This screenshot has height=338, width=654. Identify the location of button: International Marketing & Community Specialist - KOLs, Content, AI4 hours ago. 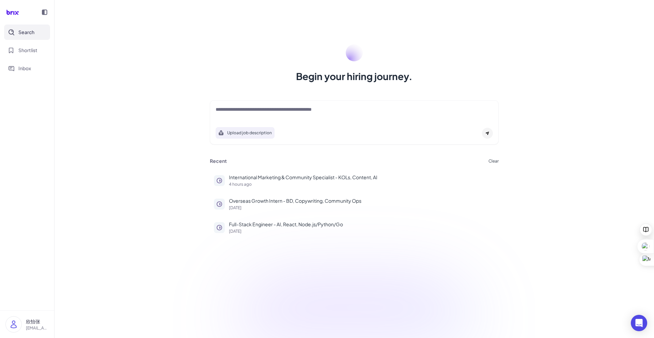
(354, 180).